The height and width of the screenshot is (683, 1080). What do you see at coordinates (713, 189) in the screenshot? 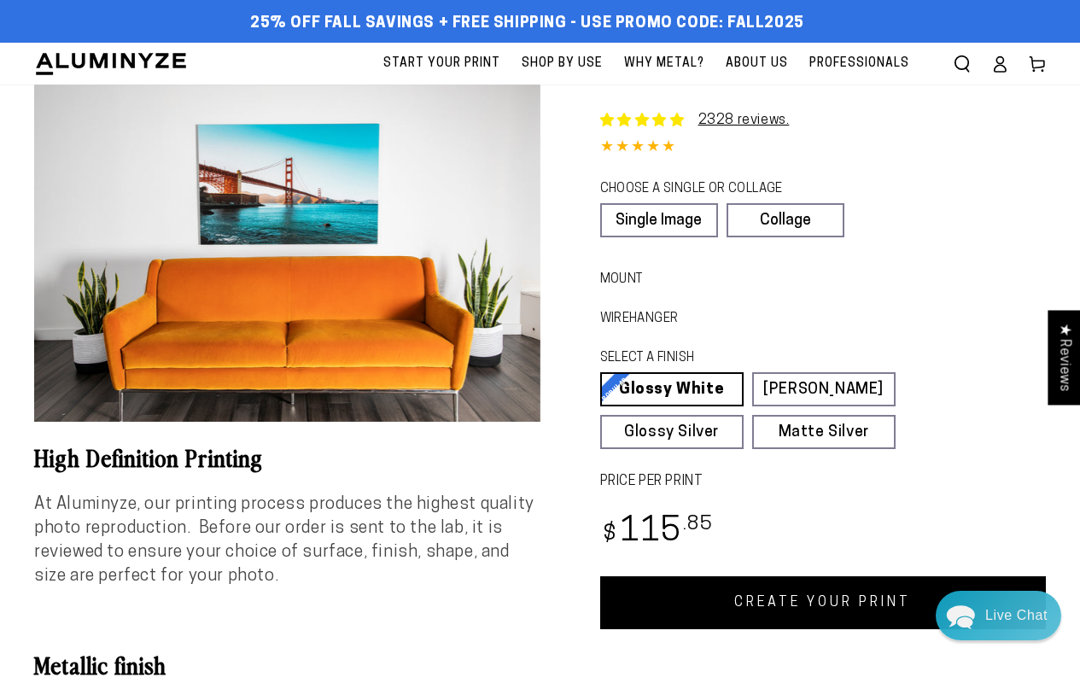
I see `legend: CHOOSE A SINGLE OR COLLAGE` at bounding box center [713, 189].